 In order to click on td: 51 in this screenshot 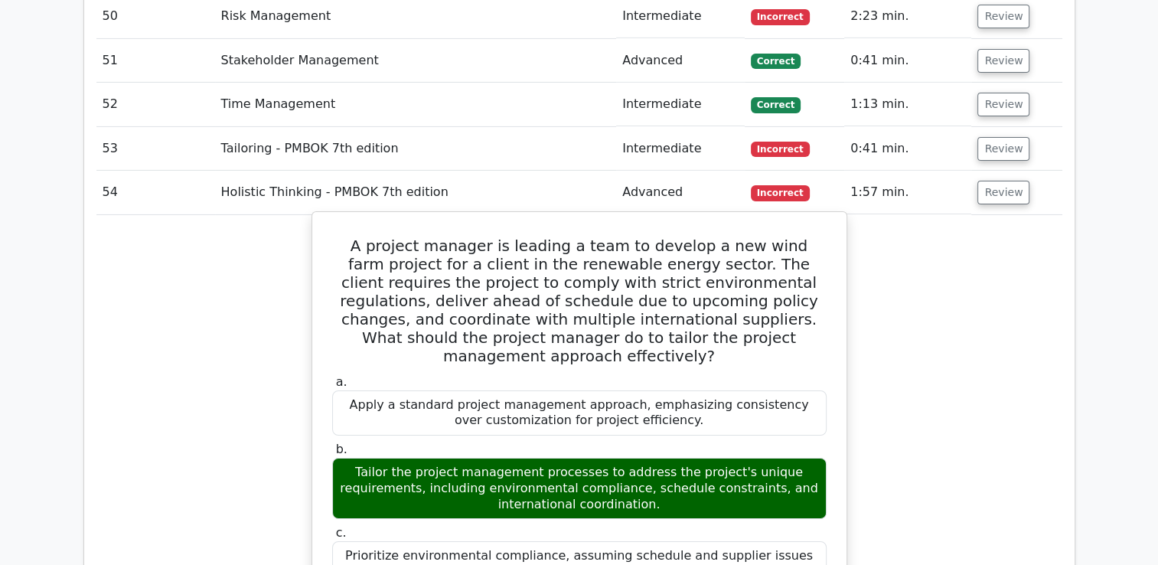, I will do `click(155, 60)`.